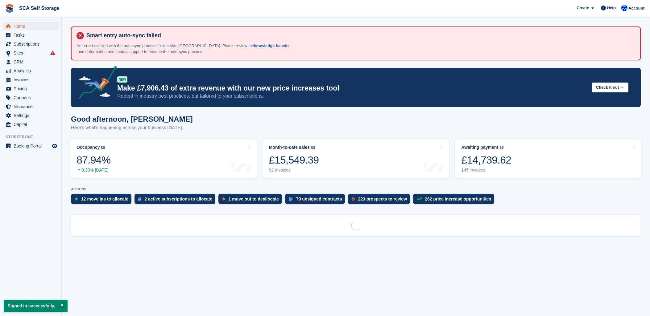 The height and width of the screenshot is (316, 650). Describe the element at coordinates (352, 96) in the screenshot. I see `p: Rooted in industry best practices, but tailored to your subscriptions.` at that location.